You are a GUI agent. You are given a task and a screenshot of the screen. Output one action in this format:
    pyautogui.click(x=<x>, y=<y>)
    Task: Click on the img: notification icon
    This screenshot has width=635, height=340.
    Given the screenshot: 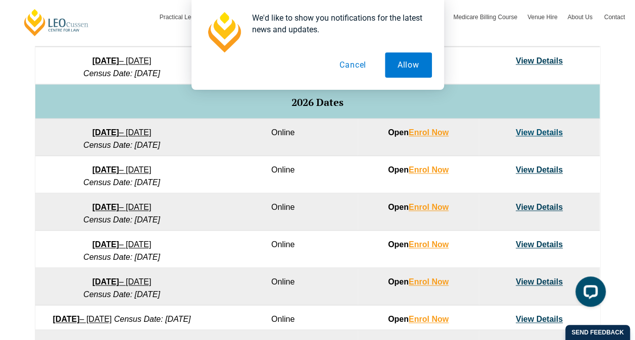 What is the action you would take?
    pyautogui.click(x=224, y=32)
    